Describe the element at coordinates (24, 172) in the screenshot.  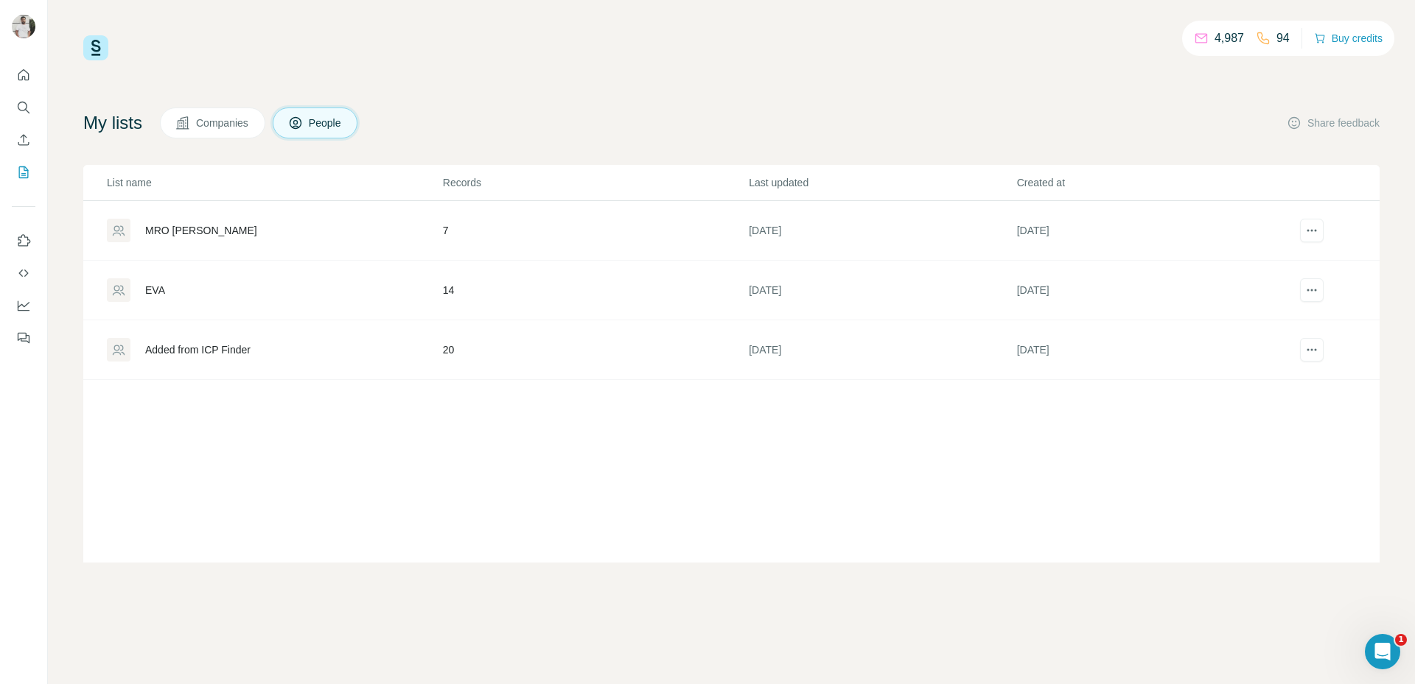
I see `button: My lists` at that location.